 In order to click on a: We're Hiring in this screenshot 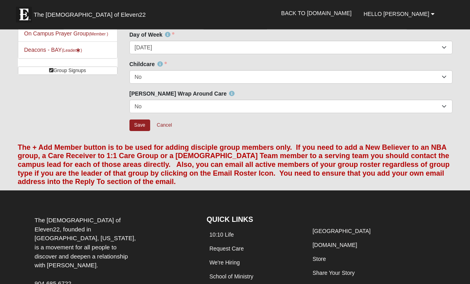, I will do `click(225, 263)`.